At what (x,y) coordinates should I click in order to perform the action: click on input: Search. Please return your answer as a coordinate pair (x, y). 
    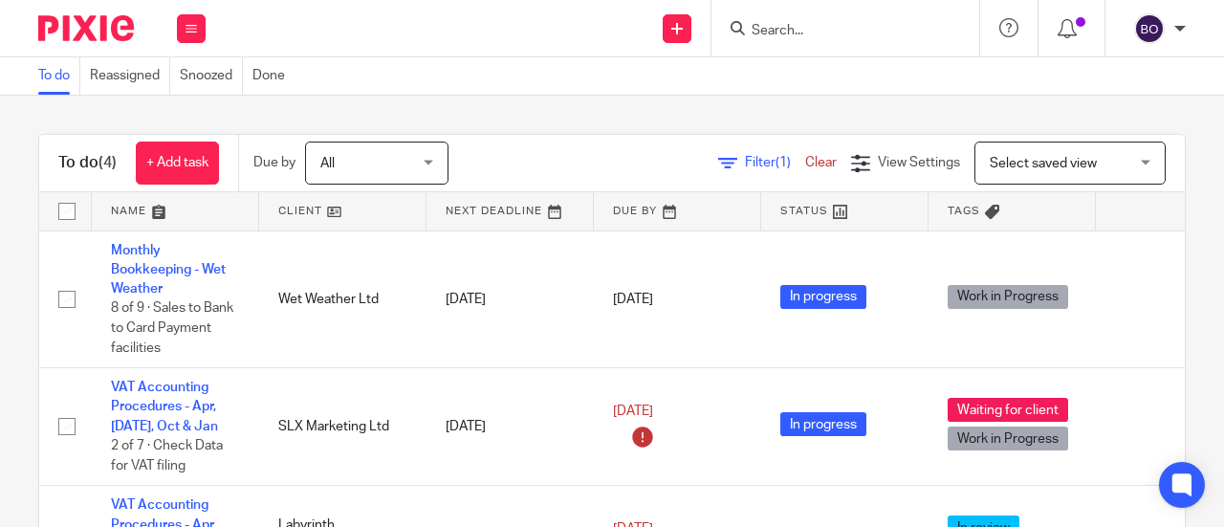
    Looking at the image, I should click on (836, 32).